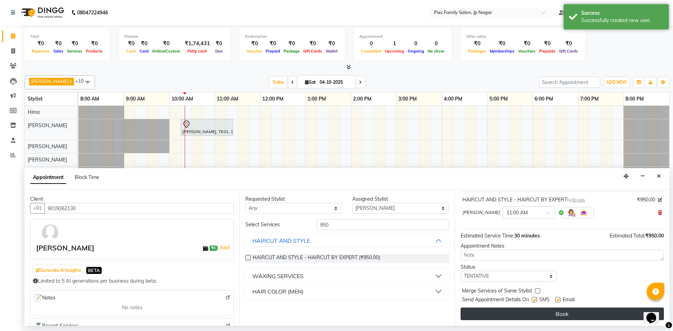 The height and width of the screenshot is (331, 673). Describe the element at coordinates (94, 270) in the screenshot. I see `span: BETA` at that location.